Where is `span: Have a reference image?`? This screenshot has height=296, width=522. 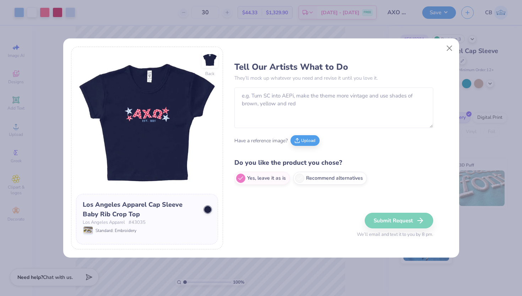 span: Have a reference image? is located at coordinates (261, 140).